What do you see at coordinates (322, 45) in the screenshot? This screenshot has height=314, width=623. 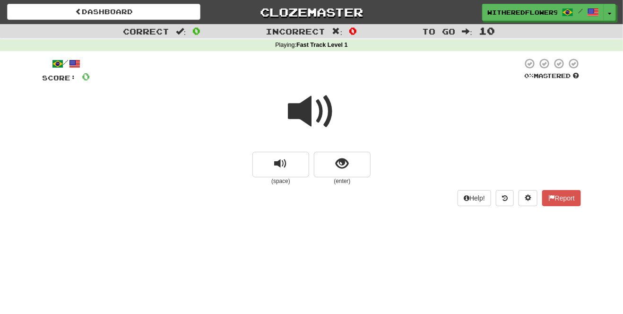 I see `strong: Fast Track Level 1` at bounding box center [322, 45].